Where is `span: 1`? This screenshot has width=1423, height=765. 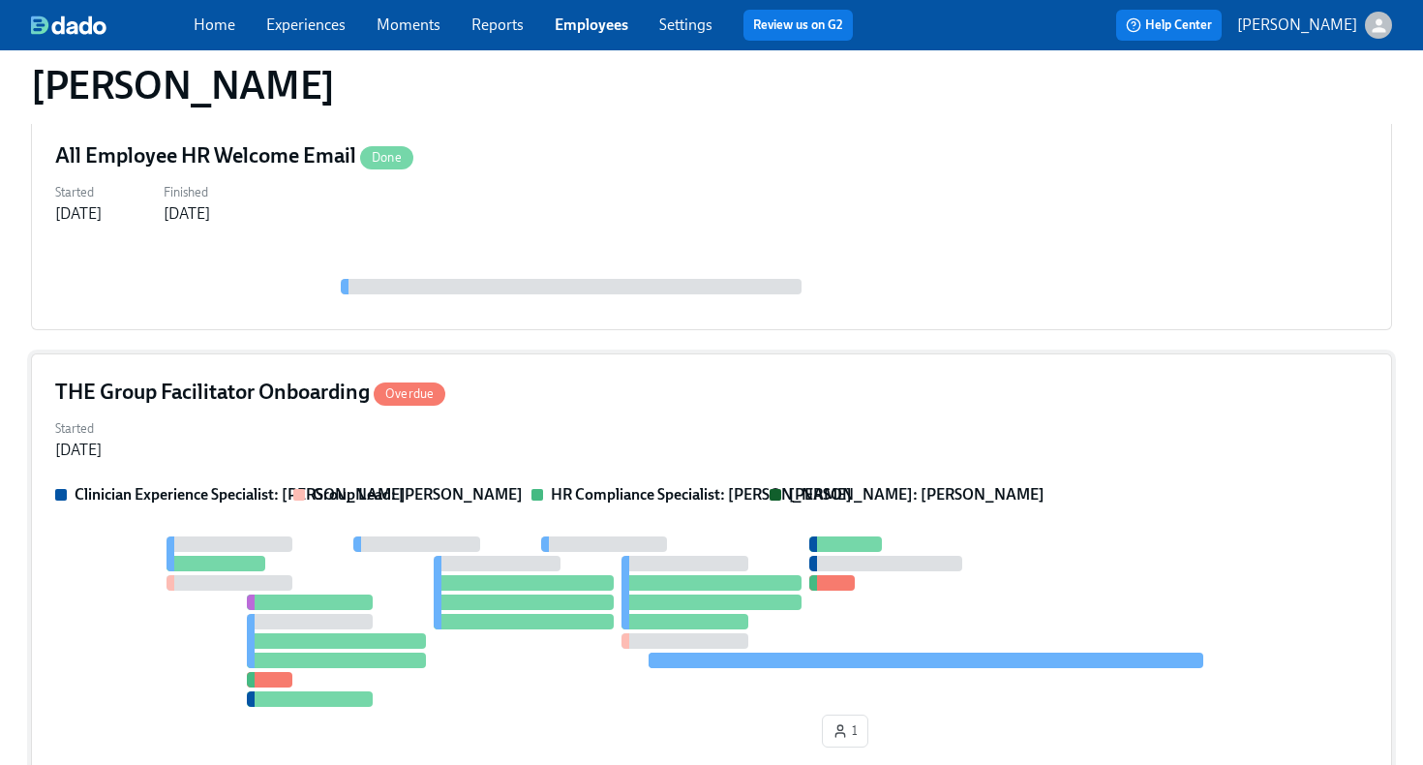
span: 1 is located at coordinates (845, 731).